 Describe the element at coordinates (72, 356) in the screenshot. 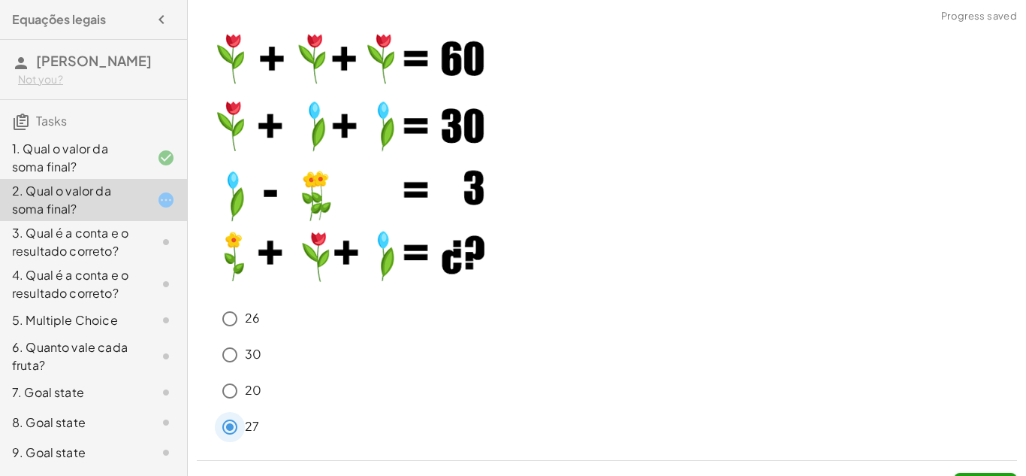

I see `div: 6. Quanto vale cada fruta?` at that location.